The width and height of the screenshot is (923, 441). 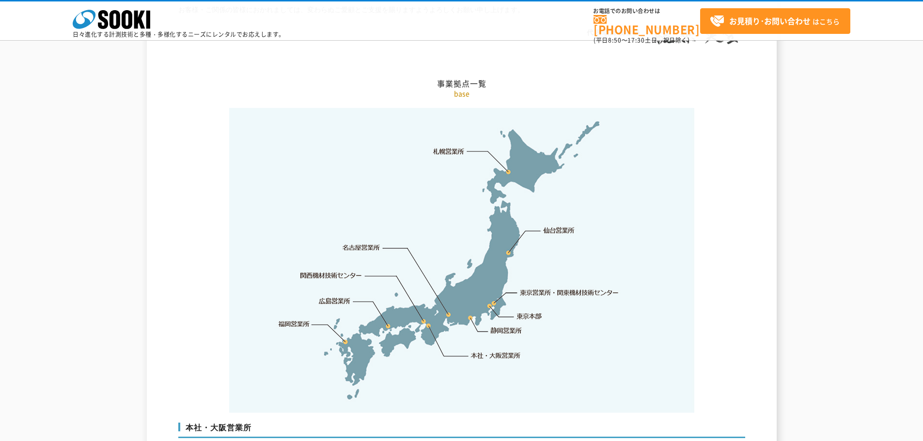 What do you see at coordinates (775, 21) in the screenshot?
I see `a: お見積り･お問い合わせはこちら` at bounding box center [775, 21].